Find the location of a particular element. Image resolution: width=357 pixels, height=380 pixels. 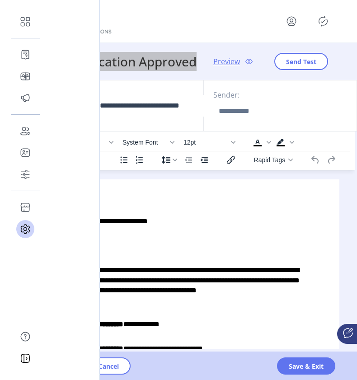

button: Cancel is located at coordinates (108, 366).